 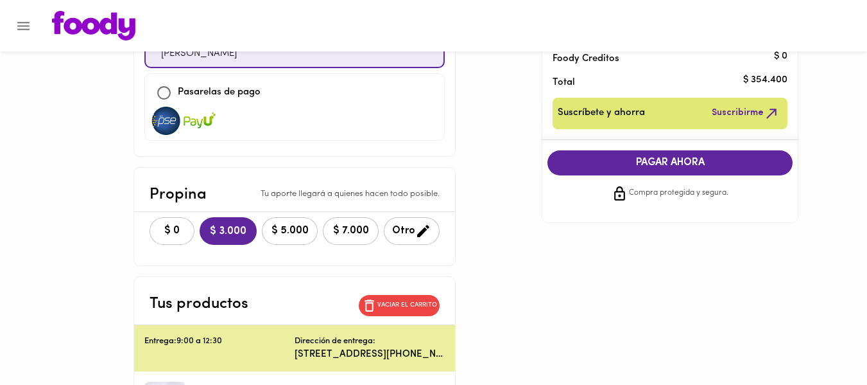 What do you see at coordinates (412, 231) in the screenshot?
I see `span: Otro` at bounding box center [412, 231].